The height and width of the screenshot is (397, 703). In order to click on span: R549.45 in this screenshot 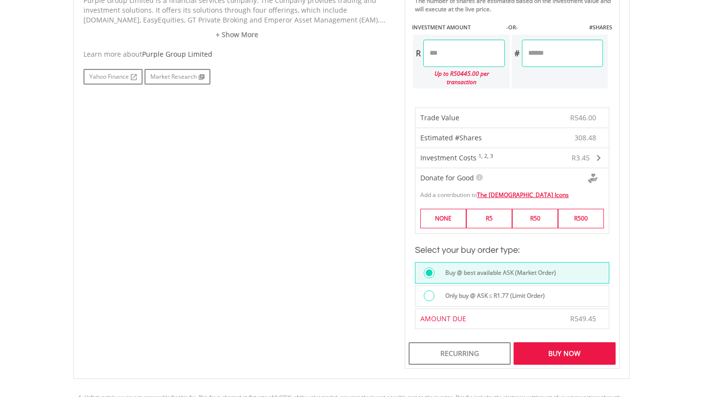, I will do `click(583, 318)`.